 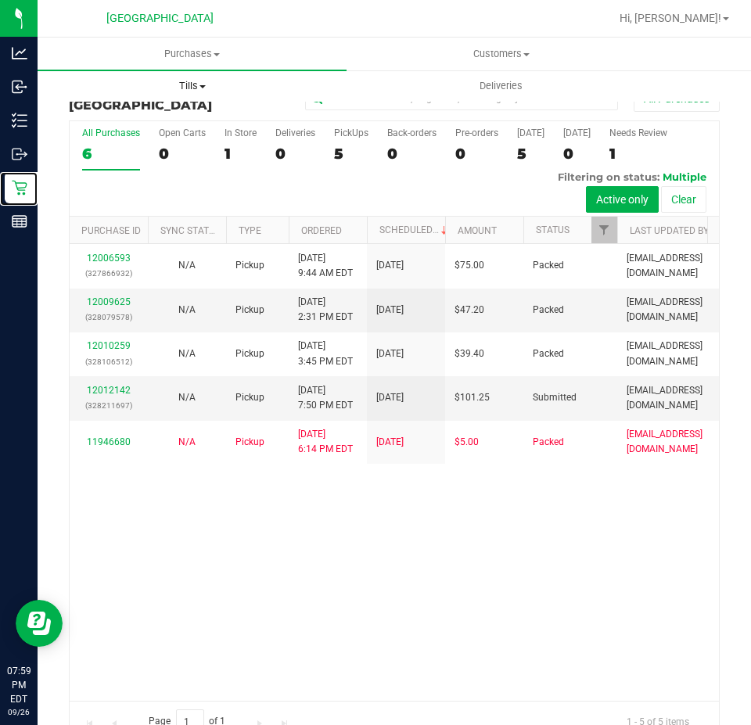 I want to click on span: Purchases, so click(x=192, y=54).